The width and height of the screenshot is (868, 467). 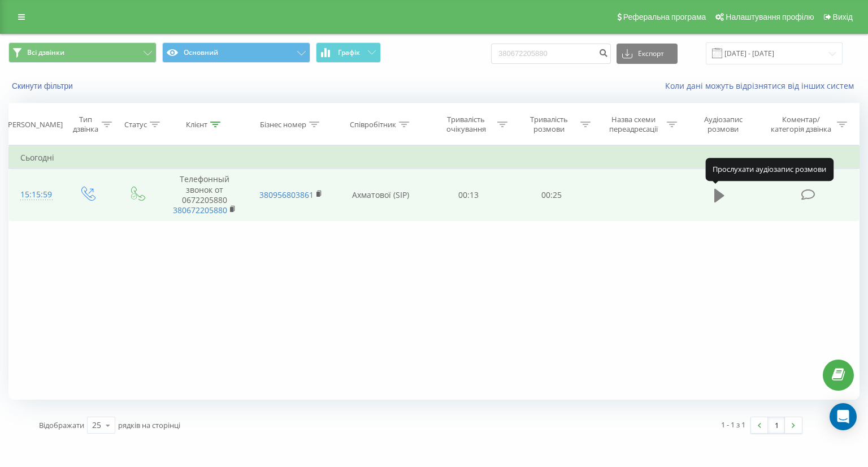 What do you see at coordinates (373, 124) in the screenshot?
I see `div: Співробітник` at bounding box center [373, 124].